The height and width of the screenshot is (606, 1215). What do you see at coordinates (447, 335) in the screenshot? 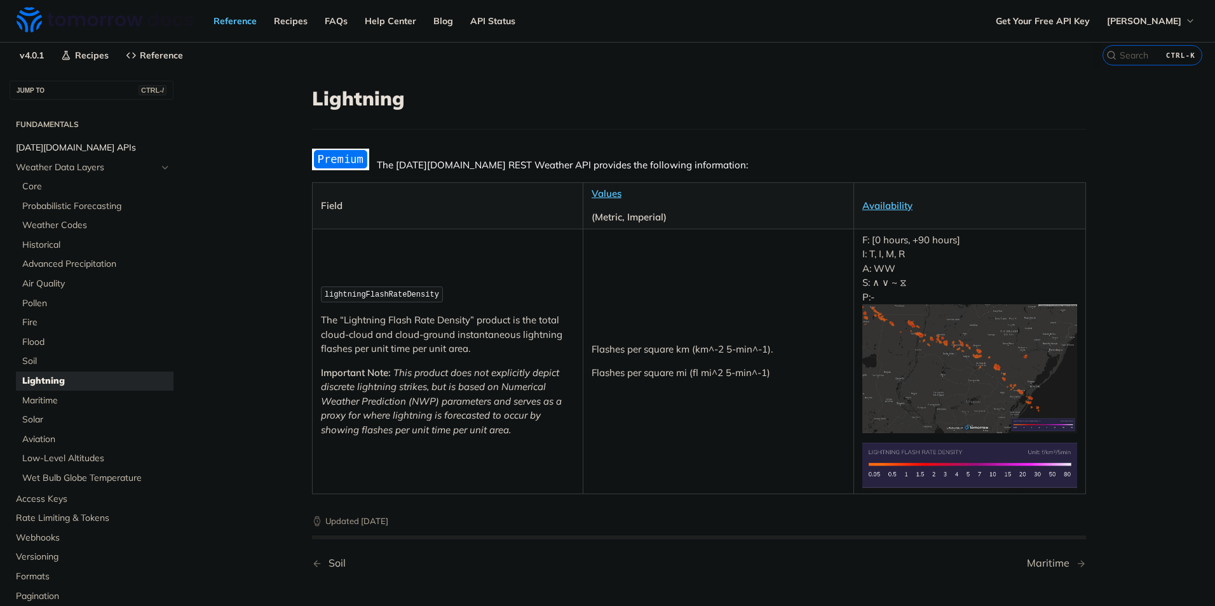
I see `p: The “Lightning Flash Rate Density” product is the total cloud-cloud and cloud-ground instantaneou...` at bounding box center [447, 335].